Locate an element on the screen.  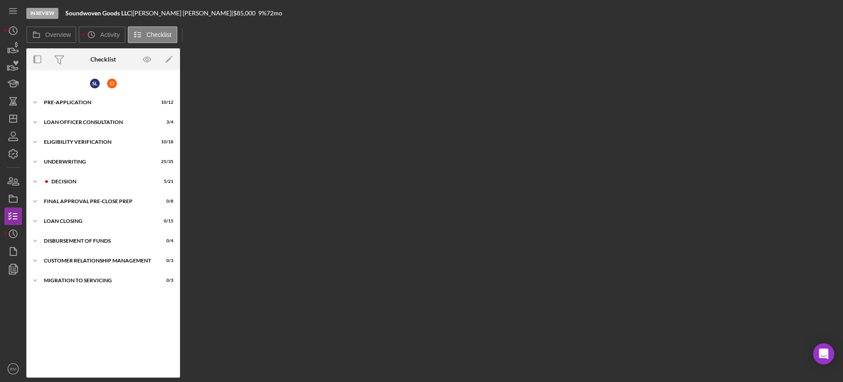
div: 25 / 35 is located at coordinates (166, 162).